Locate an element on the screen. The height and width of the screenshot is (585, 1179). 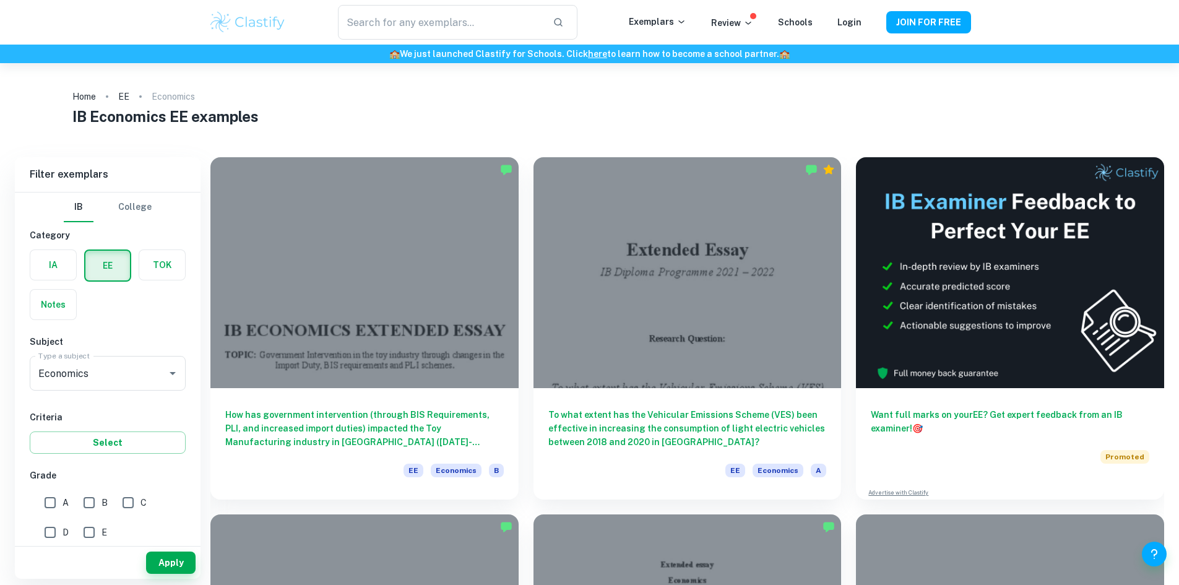
p: Review is located at coordinates (732, 23).